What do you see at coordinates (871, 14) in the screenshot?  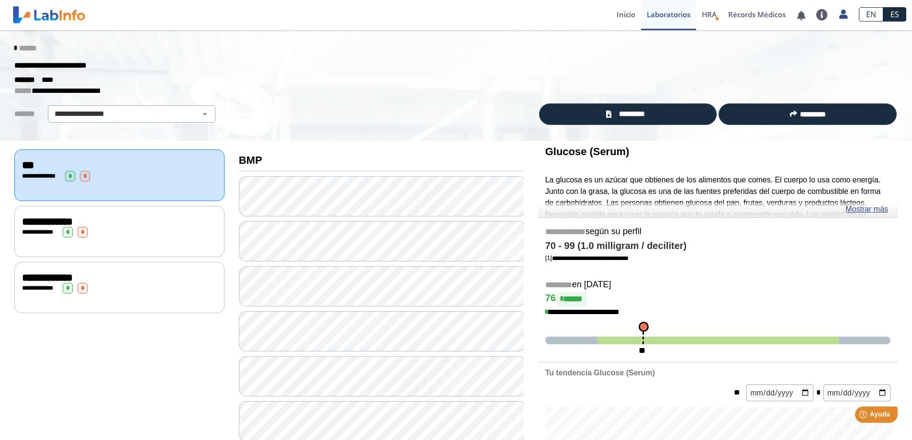 I see `a: EN` at bounding box center [871, 14].